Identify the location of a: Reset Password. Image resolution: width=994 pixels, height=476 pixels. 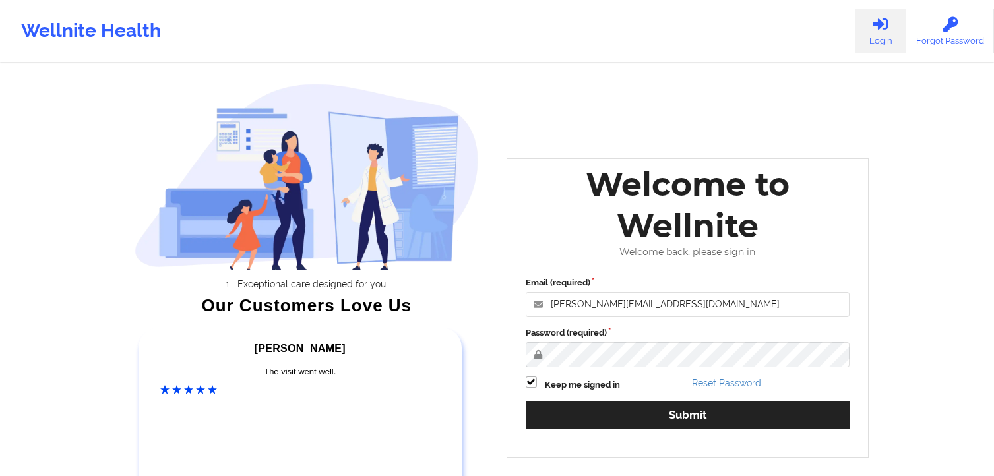
(726, 383).